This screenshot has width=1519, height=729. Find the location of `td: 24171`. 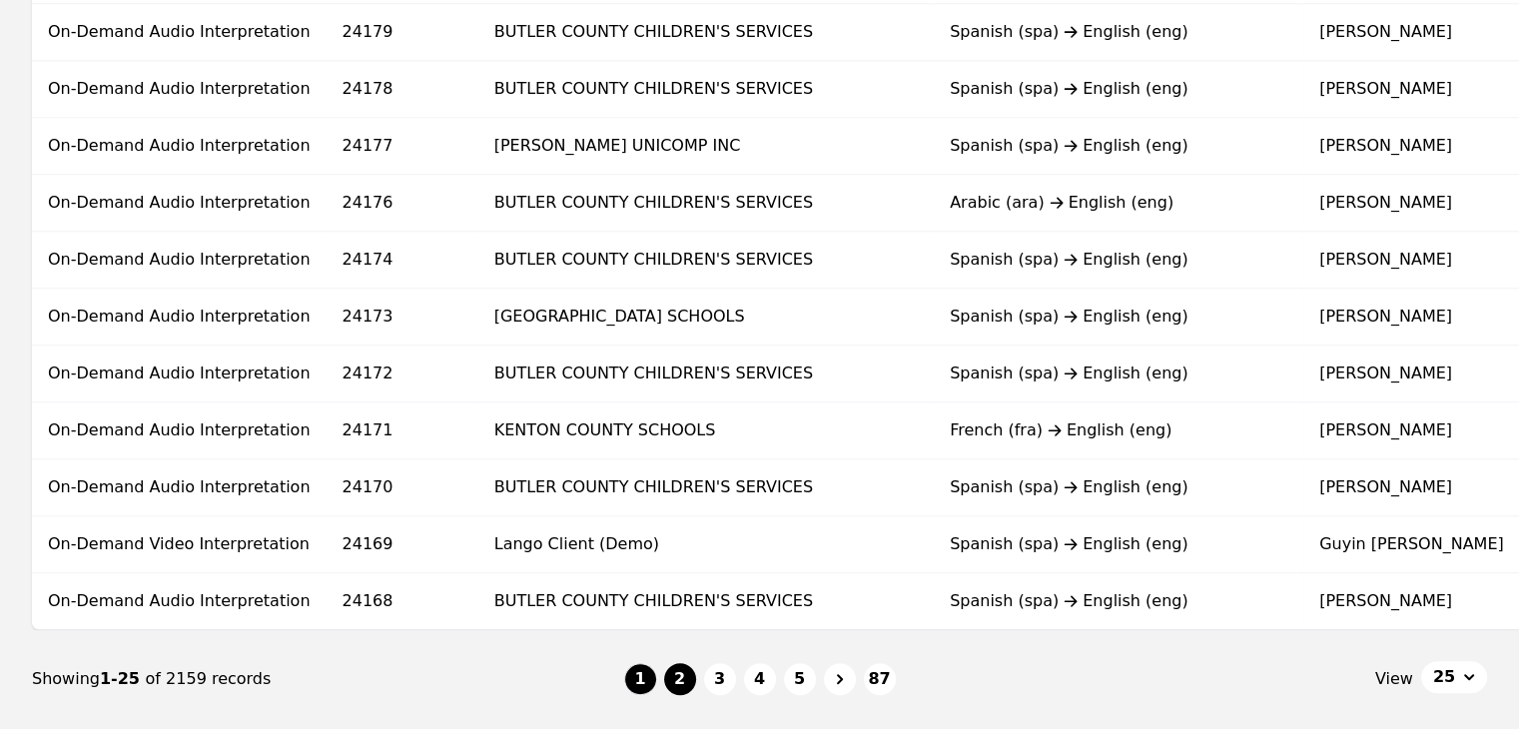

td: 24171 is located at coordinates (402, 430).